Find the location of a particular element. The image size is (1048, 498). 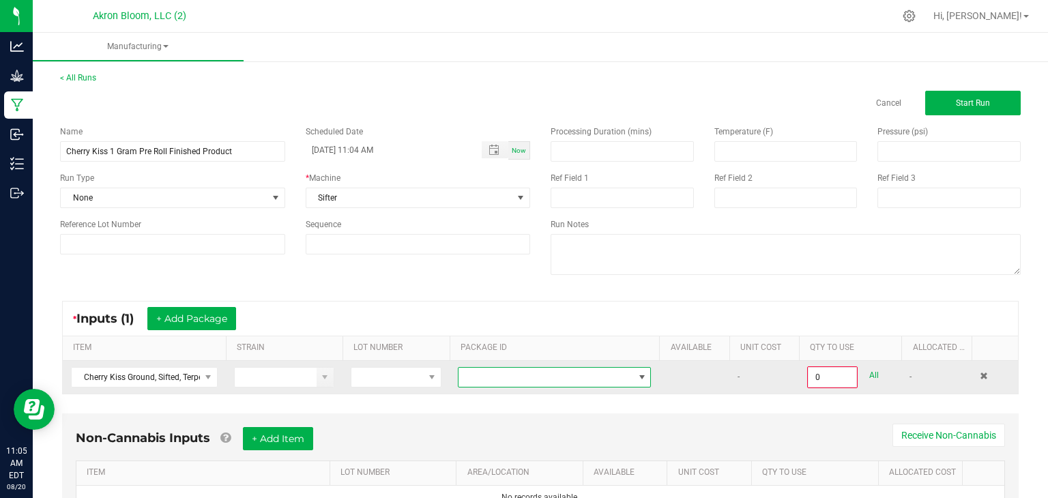

button: + Add Item is located at coordinates (278, 439).